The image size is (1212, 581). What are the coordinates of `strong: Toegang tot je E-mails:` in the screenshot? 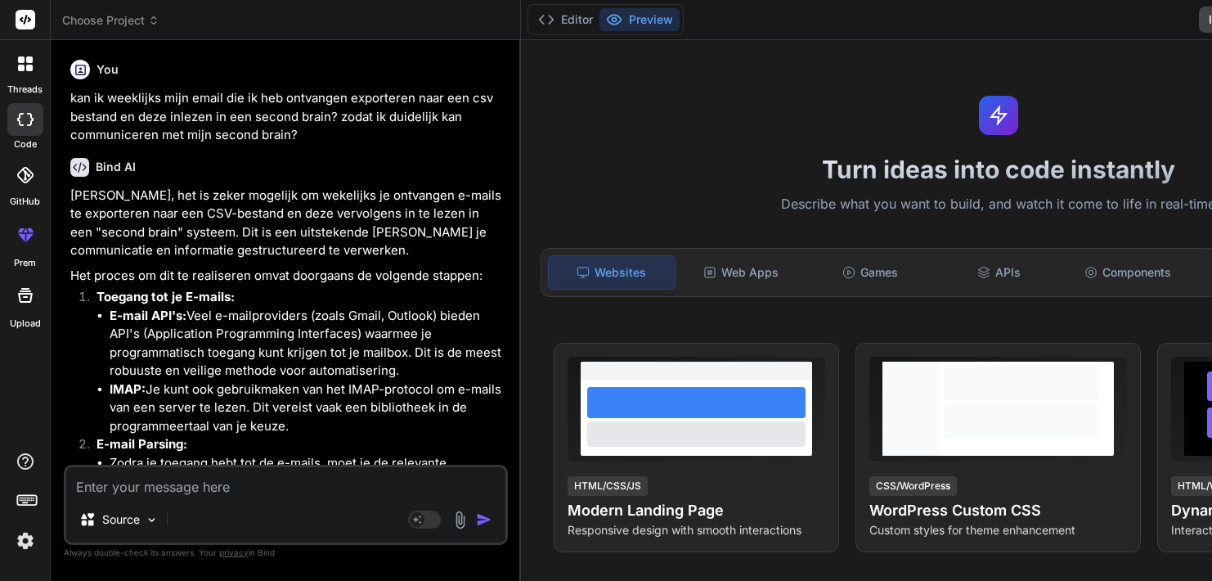 It's located at (165, 296).